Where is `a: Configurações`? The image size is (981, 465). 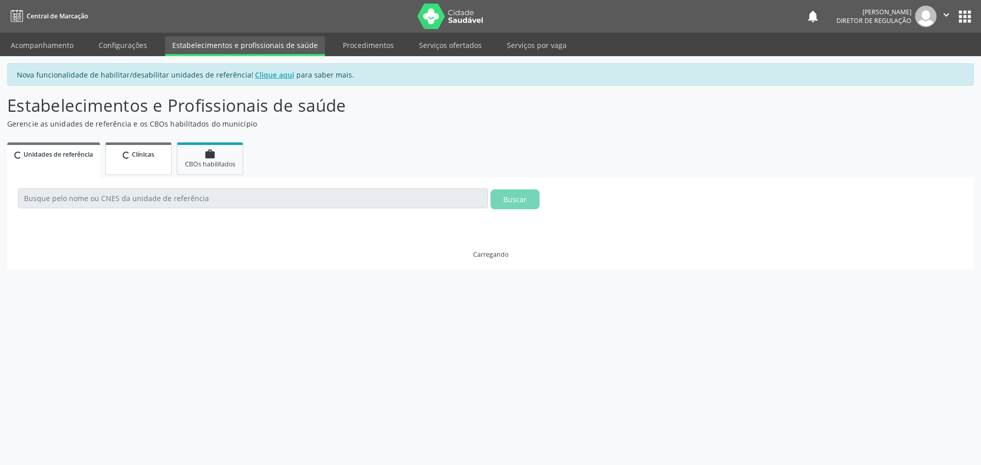
a: Configurações is located at coordinates (123, 45).